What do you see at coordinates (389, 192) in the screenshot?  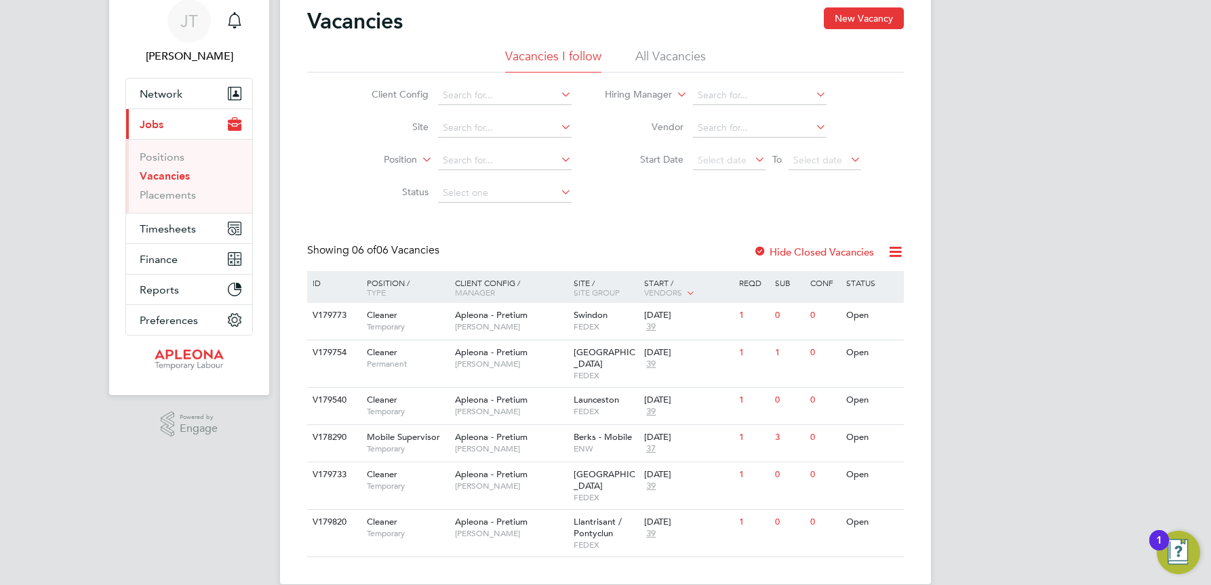 I see `label: Status` at bounding box center [389, 192].